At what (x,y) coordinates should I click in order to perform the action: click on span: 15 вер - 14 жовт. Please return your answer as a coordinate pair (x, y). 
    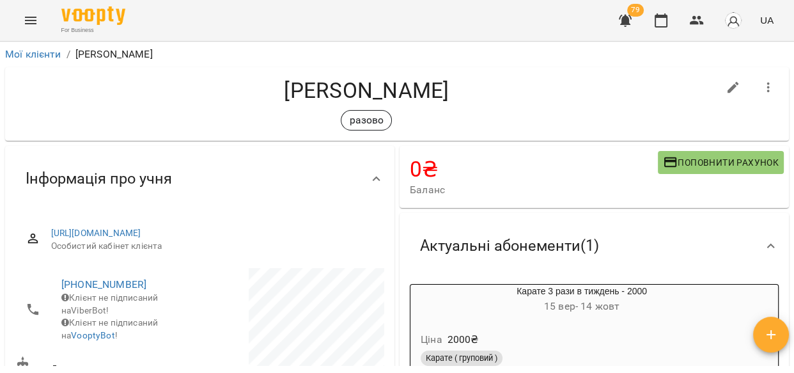
    Looking at the image, I should click on (582, 305).